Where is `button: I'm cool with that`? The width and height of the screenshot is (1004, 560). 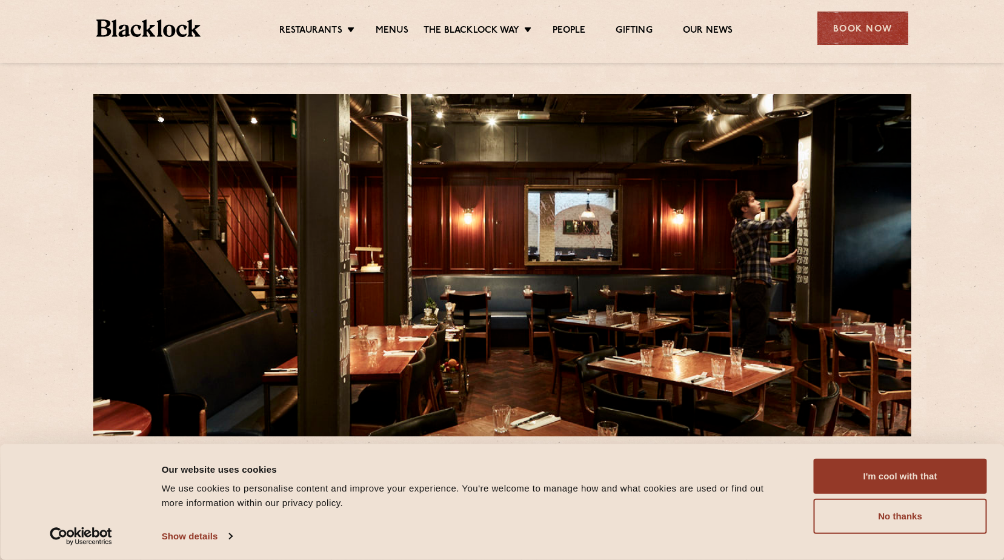
button: I'm cool with that is located at coordinates (900, 476).